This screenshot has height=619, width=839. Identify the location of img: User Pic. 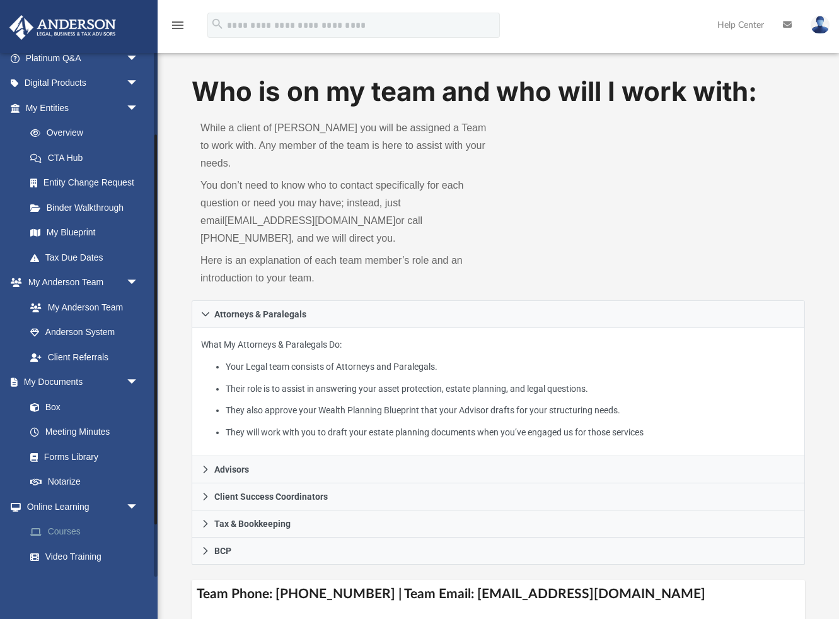
(820, 25).